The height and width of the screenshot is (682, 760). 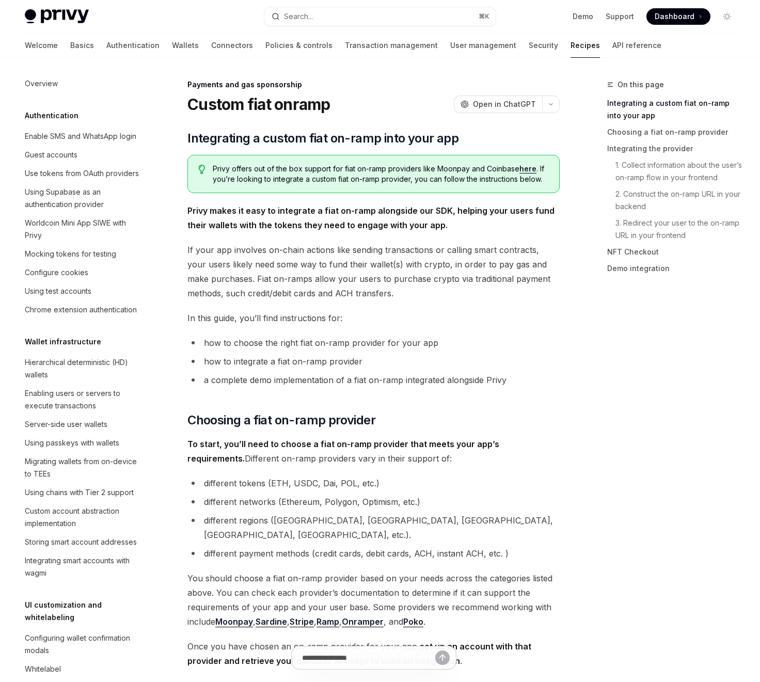 I want to click on a: Enabling users or servers to execute transactions, so click(x=83, y=400).